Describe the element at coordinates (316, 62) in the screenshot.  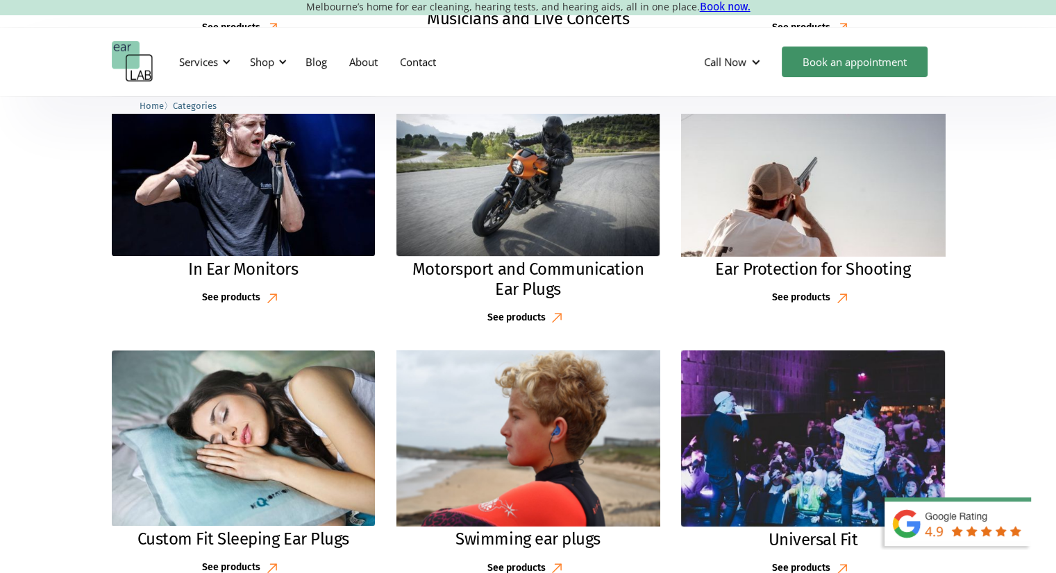
I see `a: Blog` at that location.